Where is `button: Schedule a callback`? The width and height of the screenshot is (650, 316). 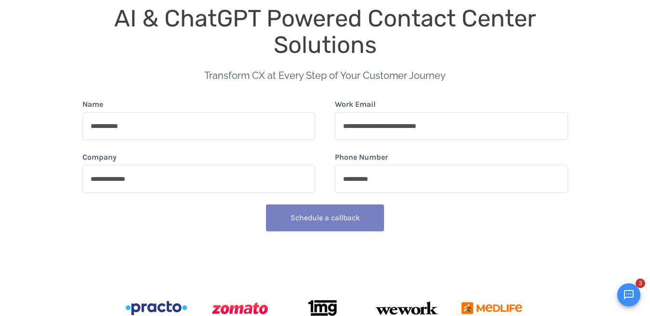
button: Schedule a callback is located at coordinates (325, 218).